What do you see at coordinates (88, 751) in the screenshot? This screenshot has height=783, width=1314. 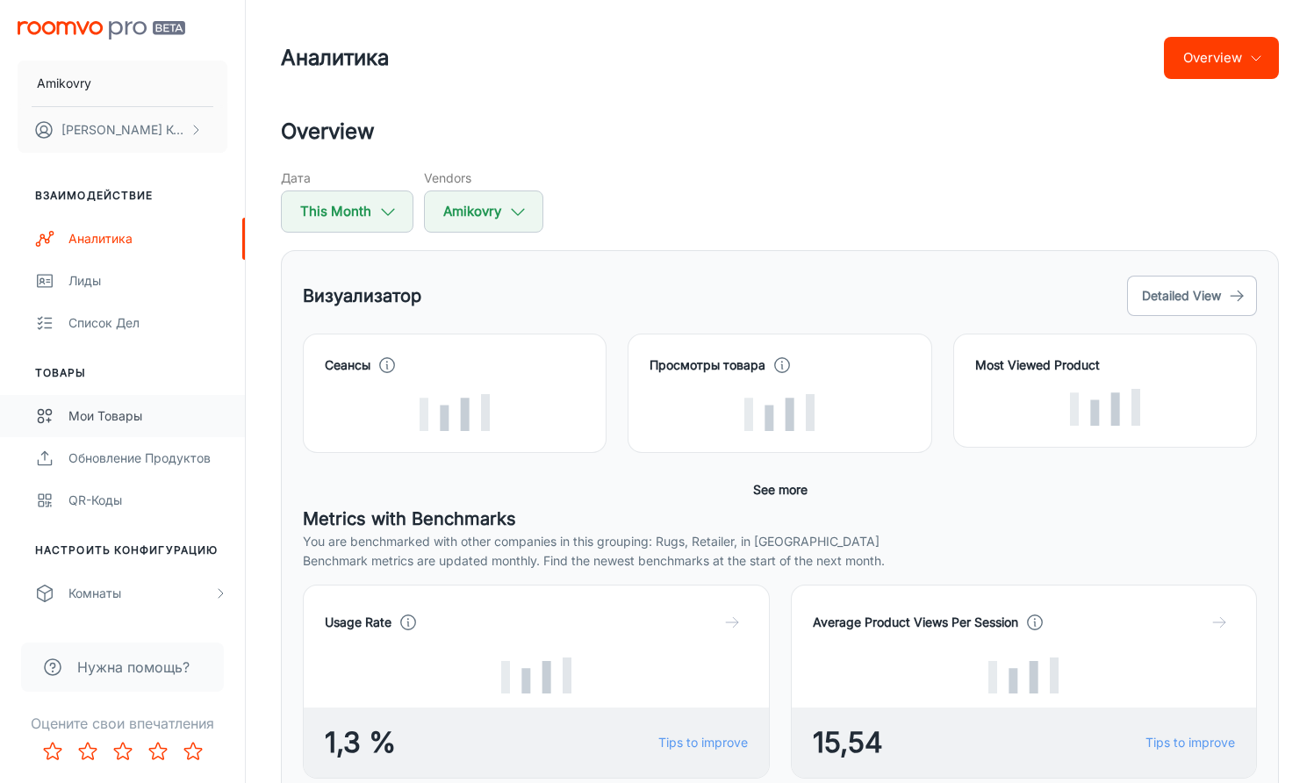 I see `button: Rate 2 star` at bounding box center [88, 751].